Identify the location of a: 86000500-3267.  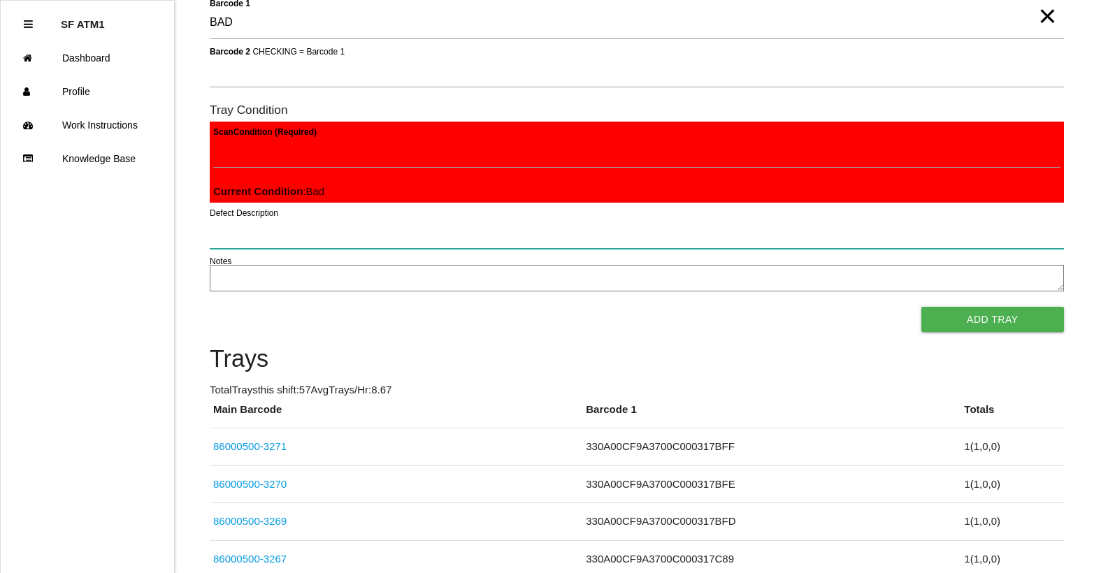
(250, 558).